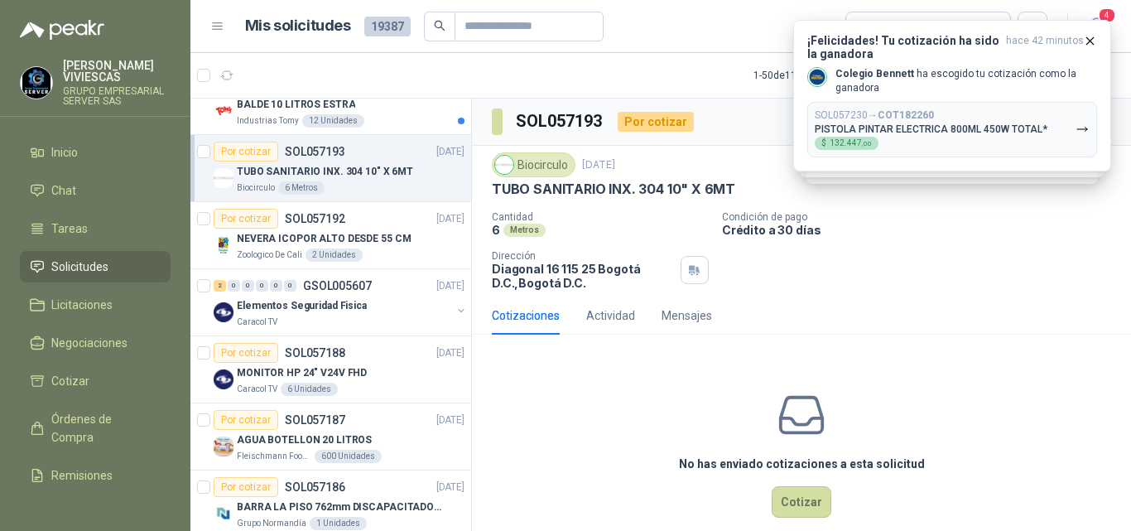  Describe the element at coordinates (95, 152) in the screenshot. I see `a: Inicio` at that location.